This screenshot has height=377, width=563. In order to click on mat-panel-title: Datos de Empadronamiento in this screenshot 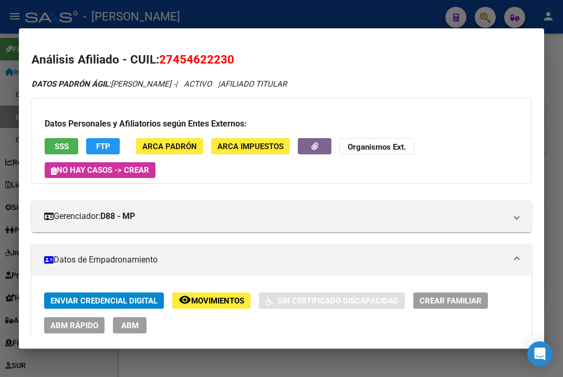, I will do `click(275, 260)`.